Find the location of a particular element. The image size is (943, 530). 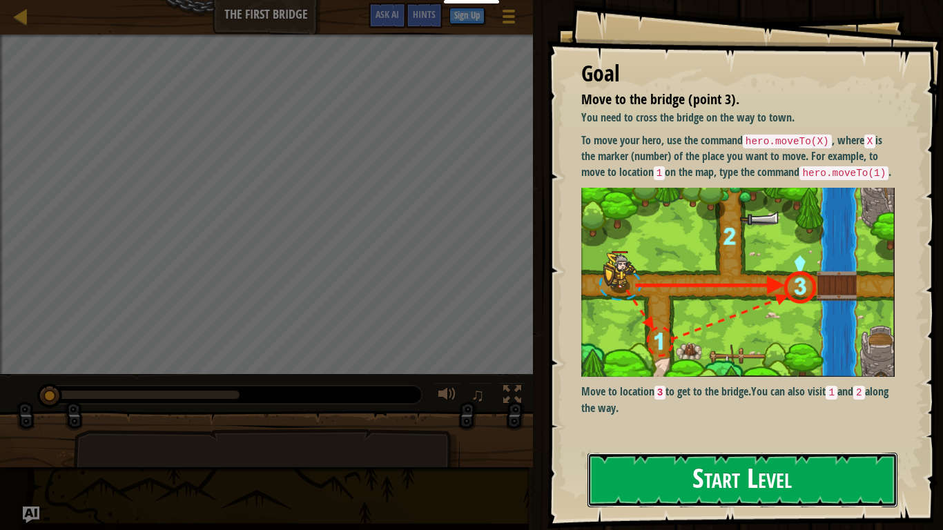

p: You can also visit and along the way. is located at coordinates (738, 400).